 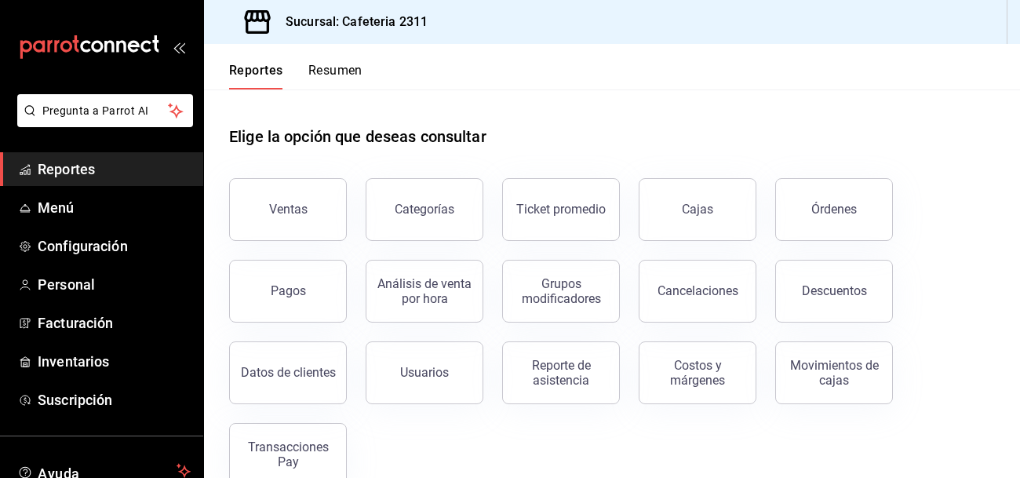 I want to click on div: Grupos modificadores, so click(x=561, y=291).